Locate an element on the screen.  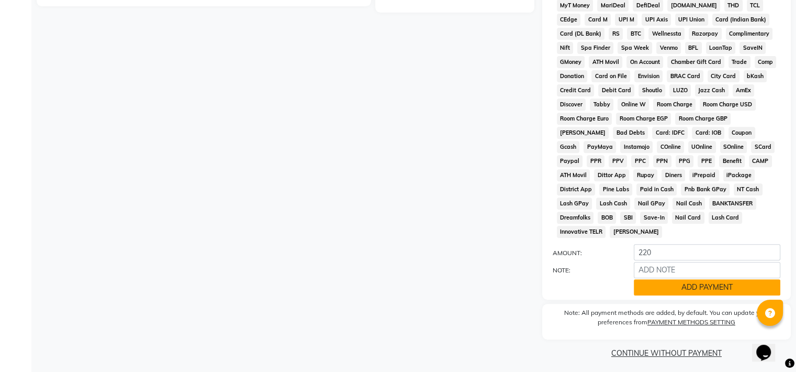
label: NOTE: is located at coordinates (585, 270).